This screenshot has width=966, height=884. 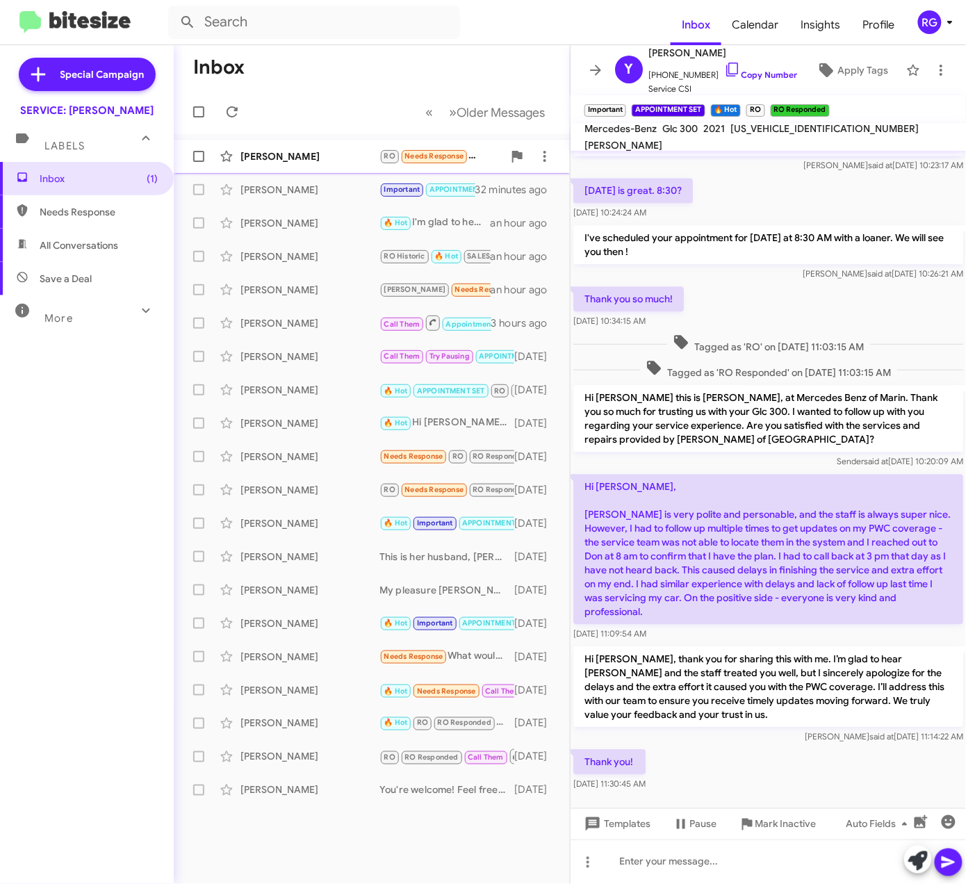 What do you see at coordinates (502, 256) in the screenshot?
I see `span: SALES REQUESTED` at bounding box center [502, 256].